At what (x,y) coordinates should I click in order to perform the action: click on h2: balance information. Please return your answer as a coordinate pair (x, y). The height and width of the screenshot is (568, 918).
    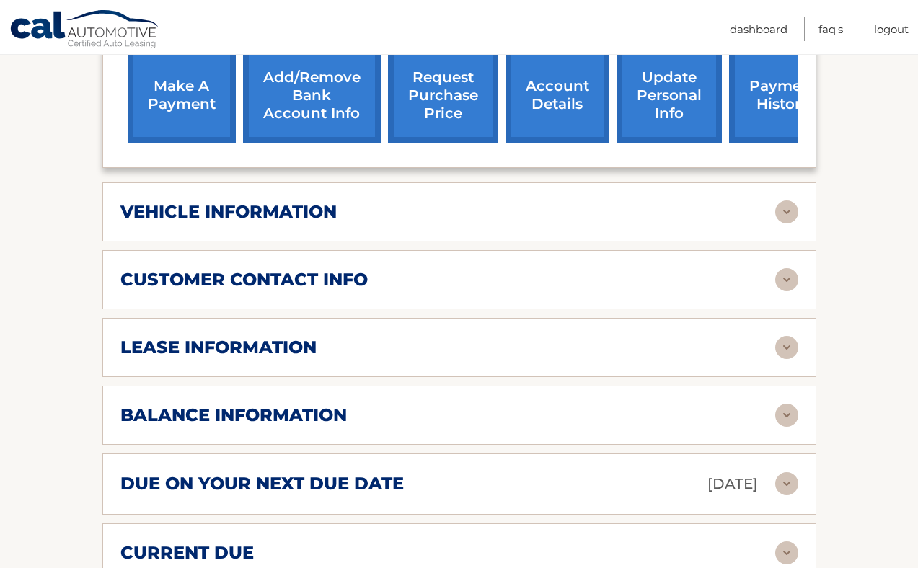
    Looking at the image, I should click on (234, 415).